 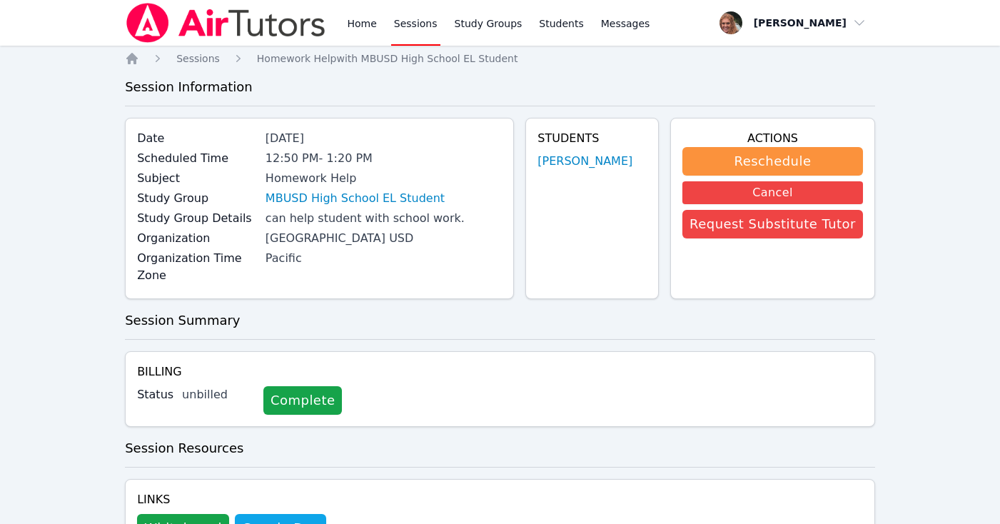 What do you see at coordinates (592, 139) in the screenshot?
I see `h4: Students` at bounding box center [592, 139].